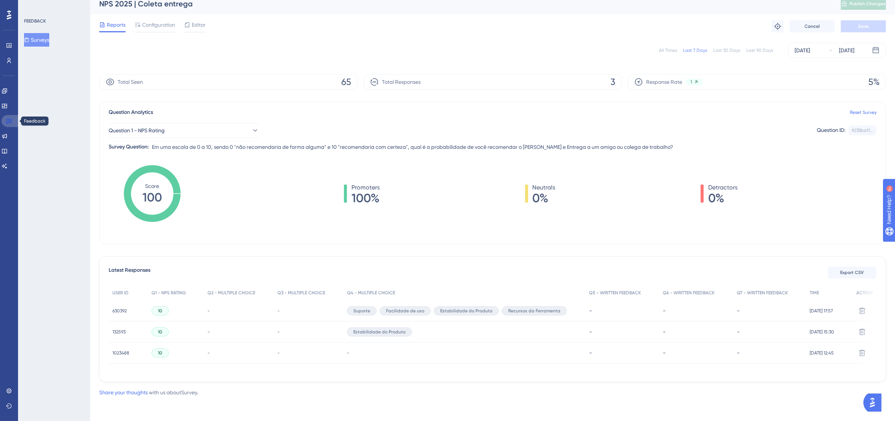 Image resolution: width=895 pixels, height=421 pixels. What do you see at coordinates (152, 197) in the screenshot?
I see `tspan: 100` at bounding box center [152, 197].